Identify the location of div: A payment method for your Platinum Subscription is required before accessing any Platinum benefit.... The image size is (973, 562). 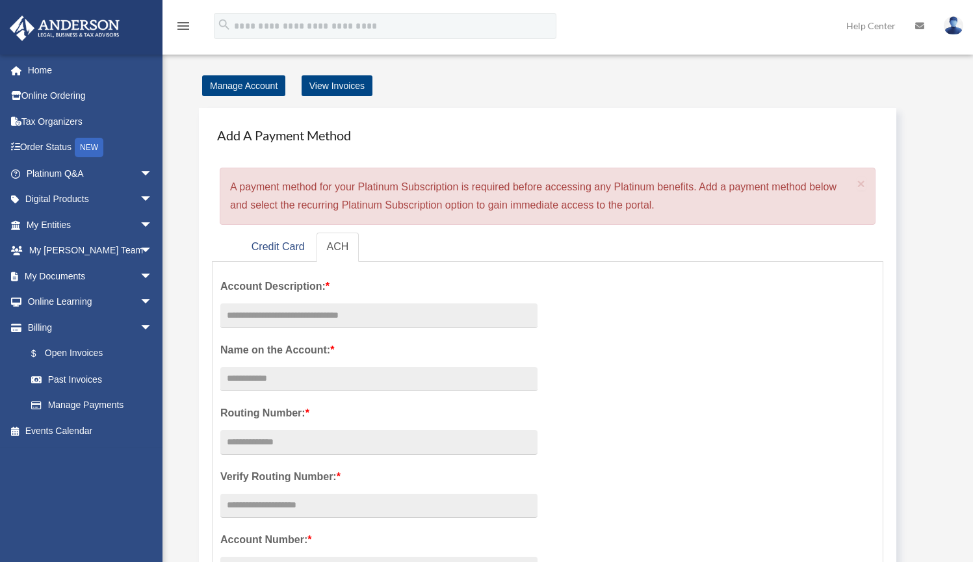
(547, 196).